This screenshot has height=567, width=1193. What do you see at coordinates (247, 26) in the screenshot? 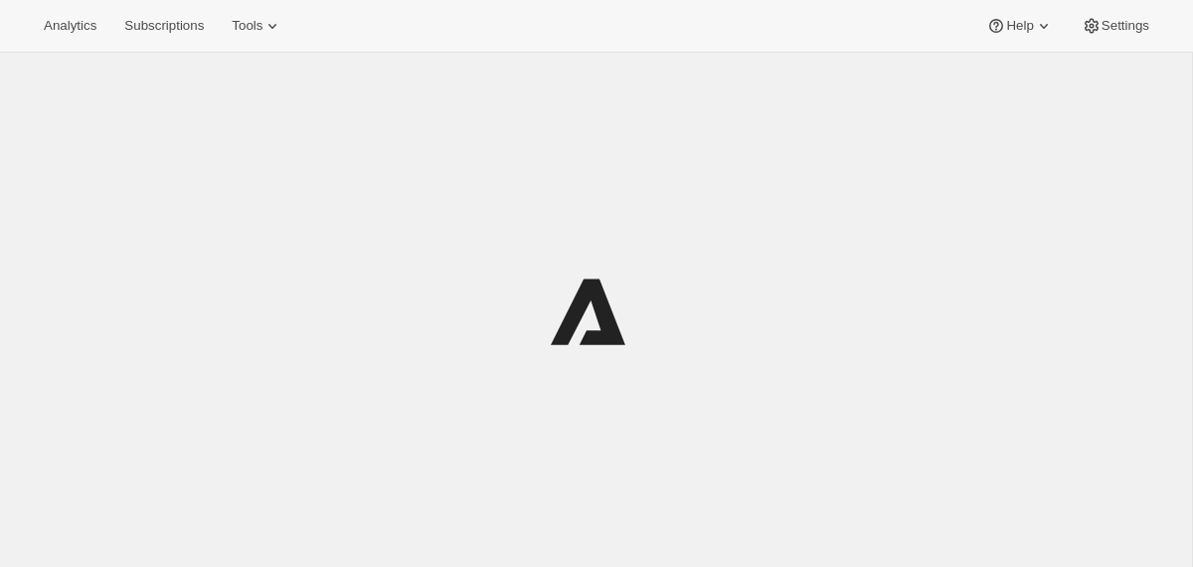
I see `span: Tools` at bounding box center [247, 26].